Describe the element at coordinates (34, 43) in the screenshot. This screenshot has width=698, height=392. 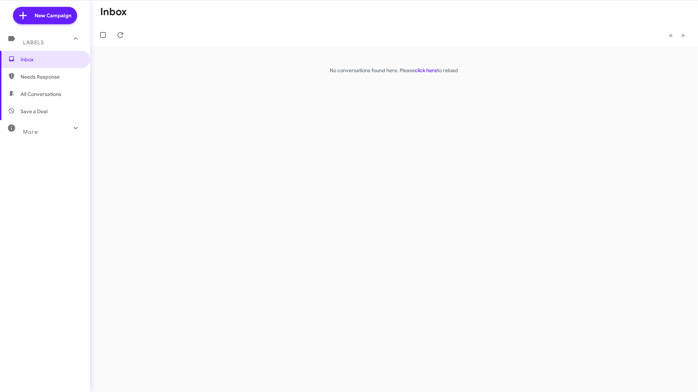
I see `span: Labels` at that location.